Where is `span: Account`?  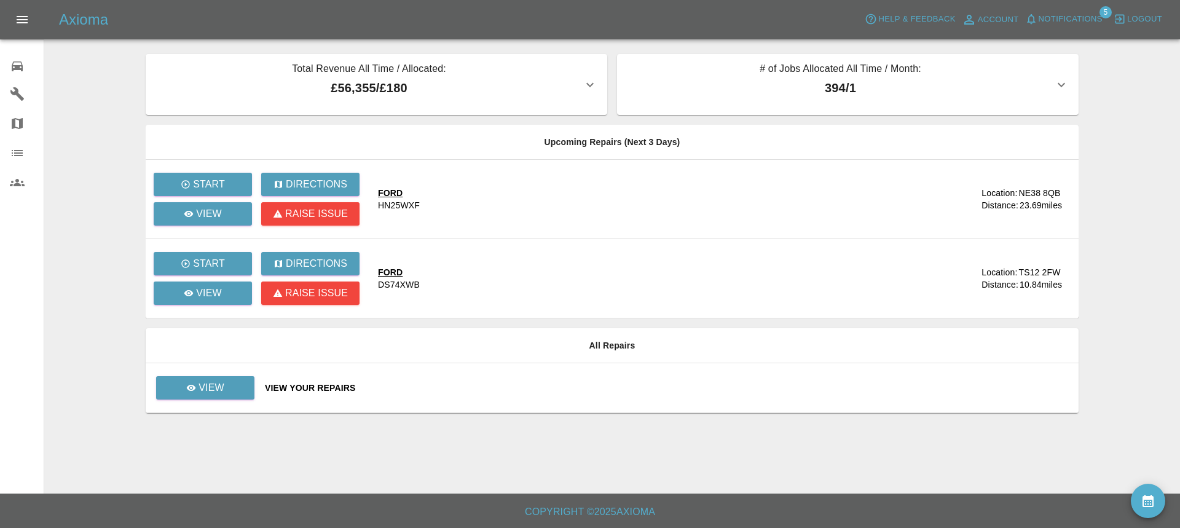
span: Account is located at coordinates (998, 20).